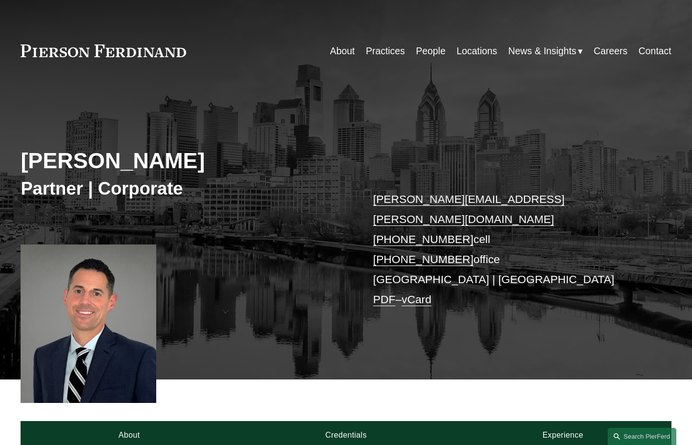  I want to click on a: PDF, so click(384, 300).